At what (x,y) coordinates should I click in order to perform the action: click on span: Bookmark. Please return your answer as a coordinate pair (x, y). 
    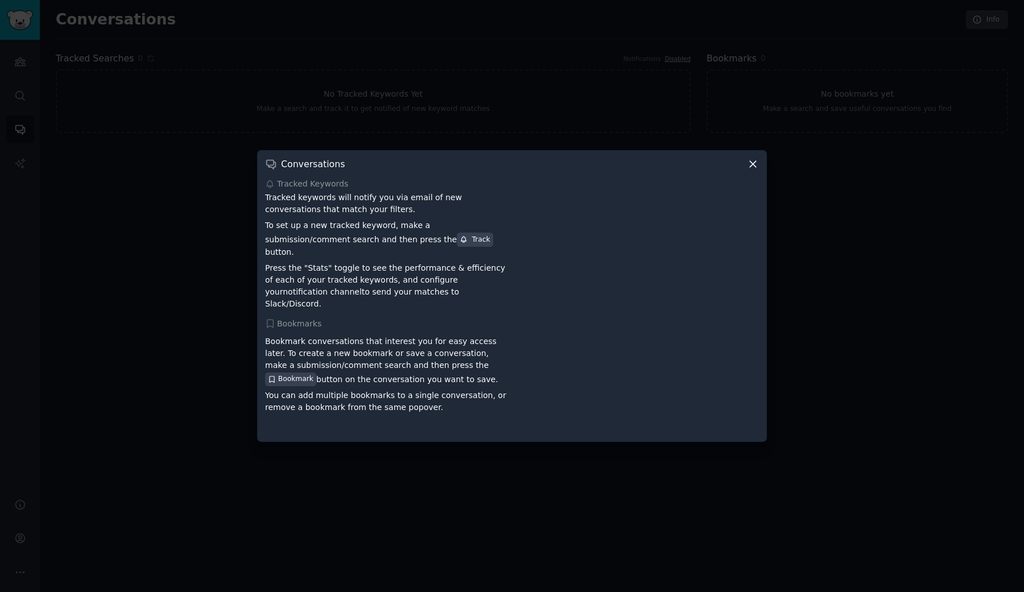
    Looking at the image, I should click on (296, 379).